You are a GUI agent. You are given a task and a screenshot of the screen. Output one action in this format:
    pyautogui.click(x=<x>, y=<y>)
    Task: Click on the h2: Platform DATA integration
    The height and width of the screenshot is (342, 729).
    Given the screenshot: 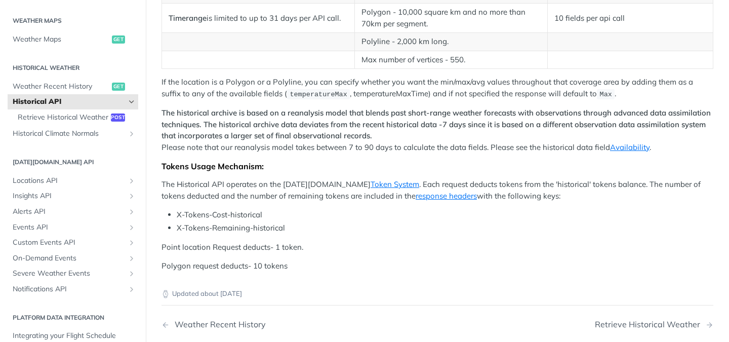 What is the action you would take?
    pyautogui.click(x=73, y=318)
    